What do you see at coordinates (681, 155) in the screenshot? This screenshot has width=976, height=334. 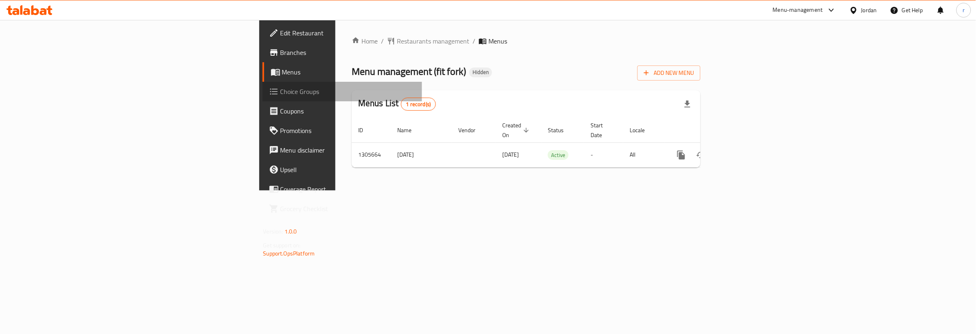 I see `button: more` at bounding box center [681, 155].